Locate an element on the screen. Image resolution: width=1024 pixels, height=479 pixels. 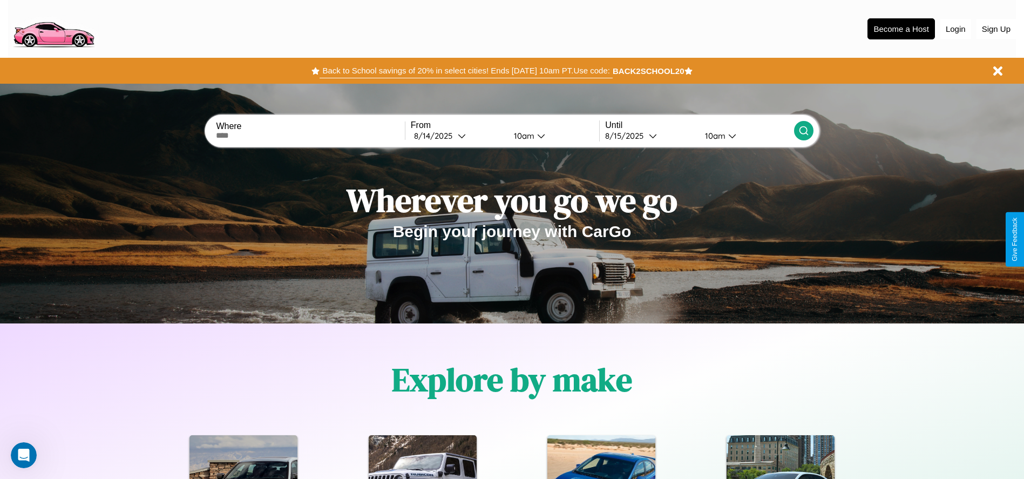
img: logo is located at coordinates (53, 28).